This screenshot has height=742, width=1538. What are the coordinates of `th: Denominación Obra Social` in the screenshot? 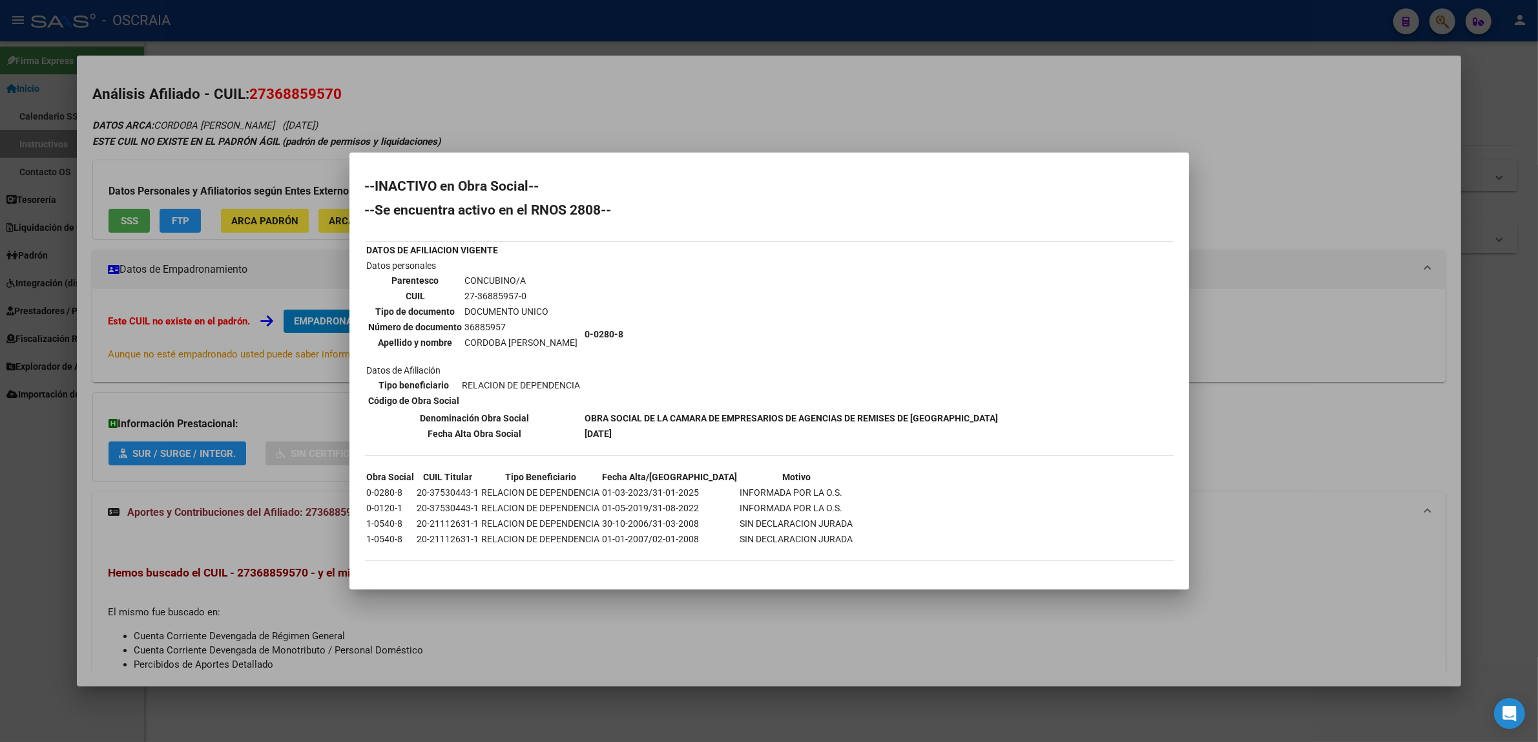 It's located at (475, 418).